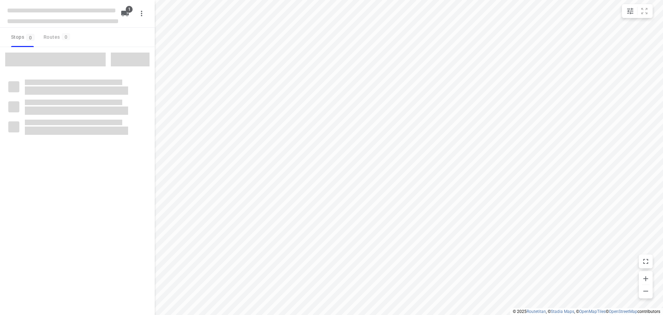 This screenshot has width=663, height=315. I want to click on a: OpenStreetMap, so click(623, 311).